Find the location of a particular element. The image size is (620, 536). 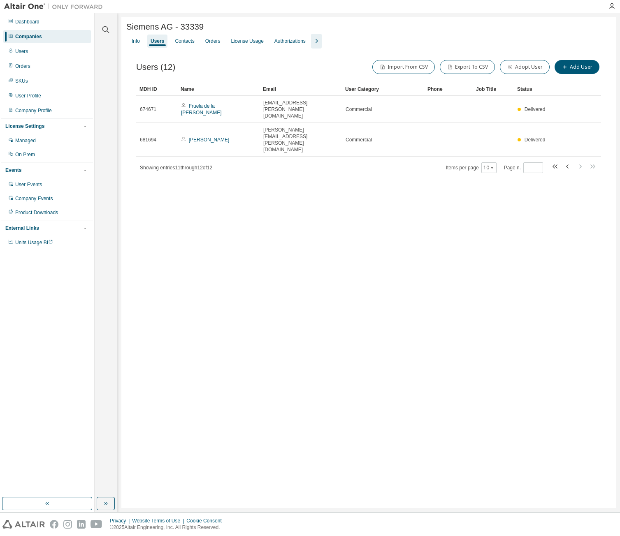

div: SKUs is located at coordinates (21, 81).